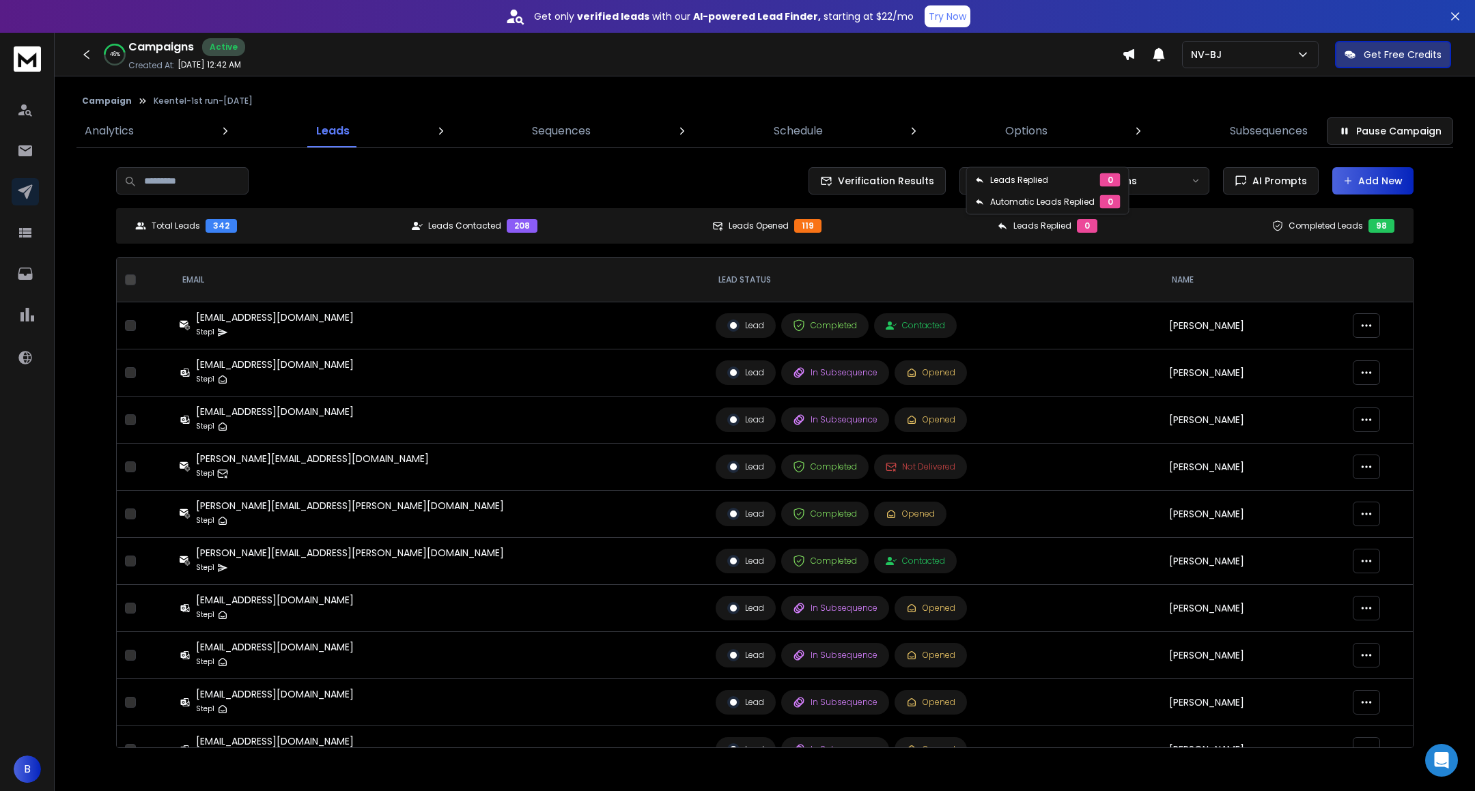  Describe the element at coordinates (1252, 280) in the screenshot. I see `th: NAME` at that location.